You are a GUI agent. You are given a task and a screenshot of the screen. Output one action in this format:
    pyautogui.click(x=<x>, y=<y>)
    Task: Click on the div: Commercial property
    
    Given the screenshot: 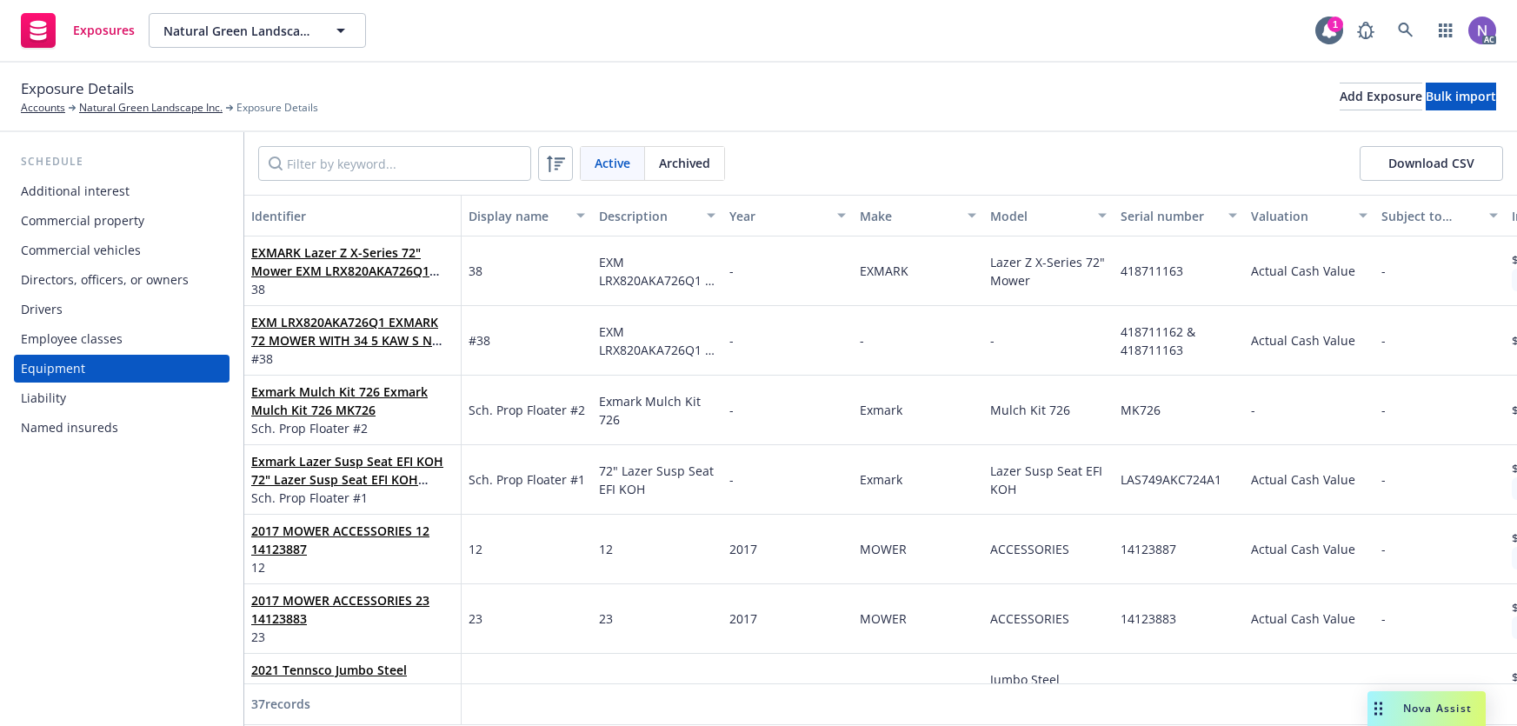 What is the action you would take?
    pyautogui.click(x=83, y=221)
    